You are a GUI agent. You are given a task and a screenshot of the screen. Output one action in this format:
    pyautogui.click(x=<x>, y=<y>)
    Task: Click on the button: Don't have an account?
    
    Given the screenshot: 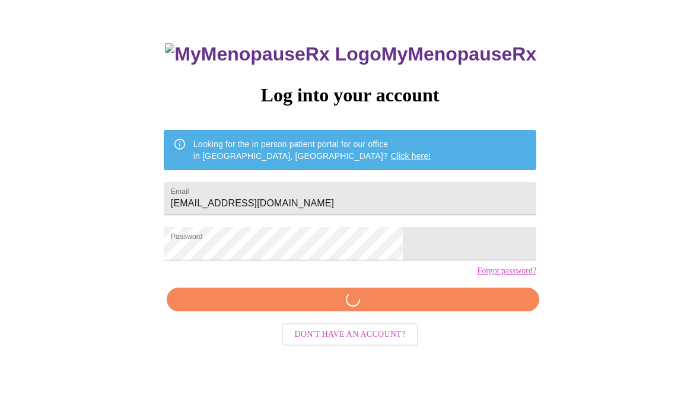 What is the action you would take?
    pyautogui.click(x=350, y=335)
    